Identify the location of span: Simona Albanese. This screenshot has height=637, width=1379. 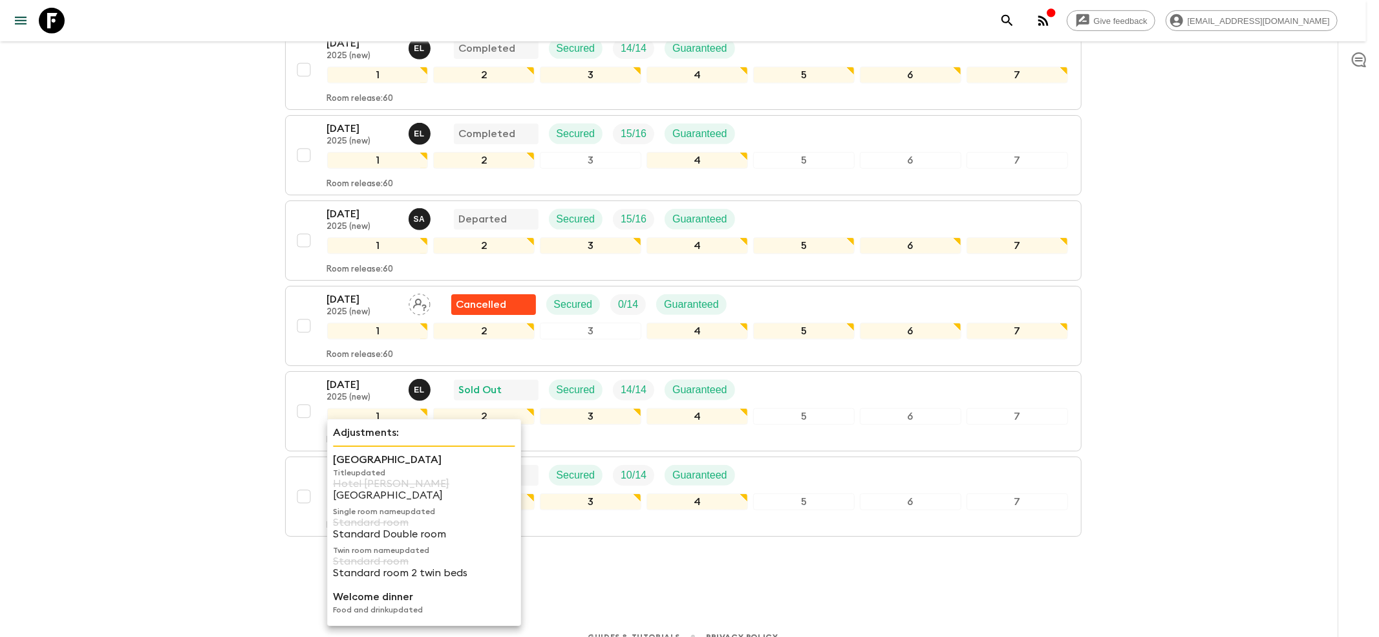
(421, 217).